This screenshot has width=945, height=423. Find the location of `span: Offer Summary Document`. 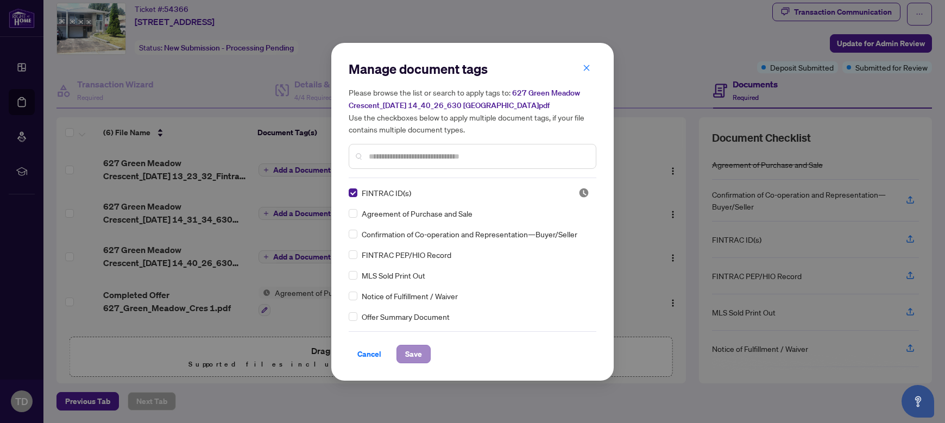

span: Offer Summary Document is located at coordinates (406, 317).